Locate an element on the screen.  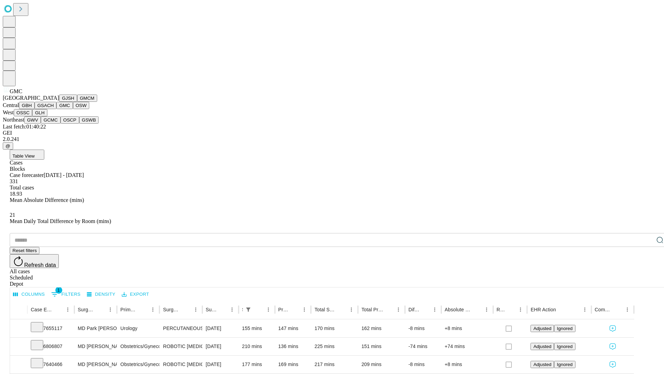
span: 331 is located at coordinates (14, 181).